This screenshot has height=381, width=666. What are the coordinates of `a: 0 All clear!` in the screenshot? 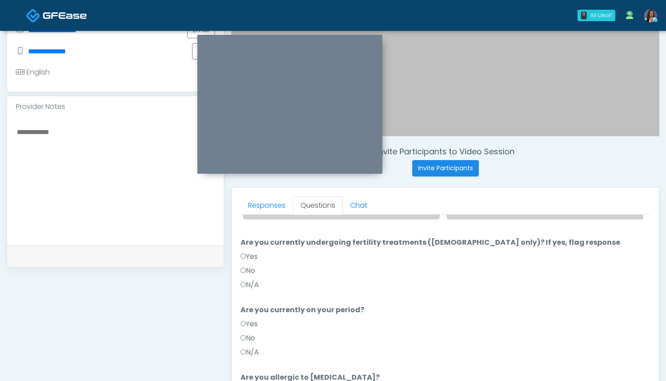 It's located at (597, 15).